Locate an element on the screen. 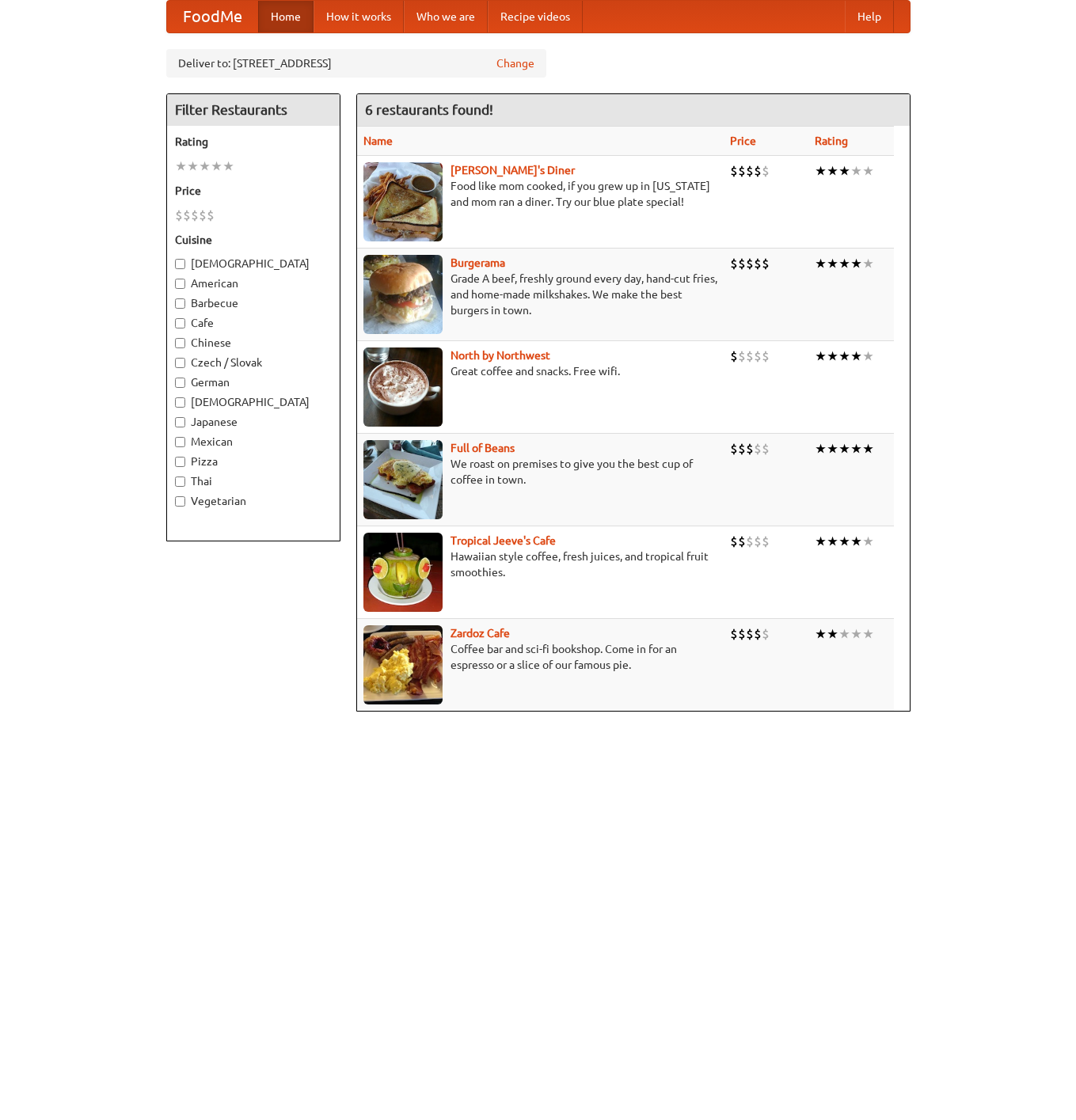 This screenshot has height=1120, width=1076. input: Barbecue is located at coordinates (180, 303).